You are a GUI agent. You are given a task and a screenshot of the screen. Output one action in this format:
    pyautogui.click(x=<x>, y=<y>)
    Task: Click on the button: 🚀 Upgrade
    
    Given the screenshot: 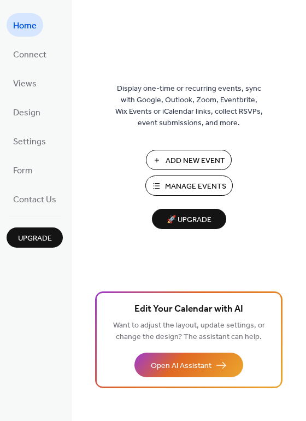 What is the action you would take?
    pyautogui.click(x=189, y=218)
    